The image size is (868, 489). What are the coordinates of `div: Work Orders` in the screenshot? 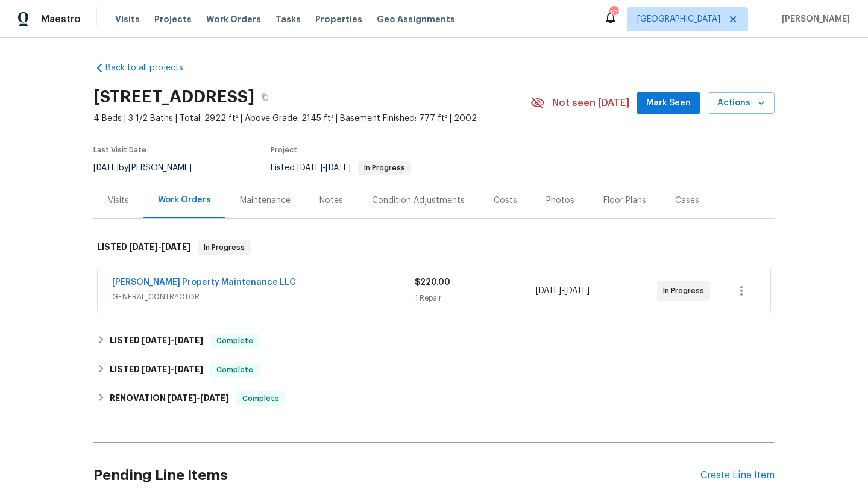 It's located at (184, 200).